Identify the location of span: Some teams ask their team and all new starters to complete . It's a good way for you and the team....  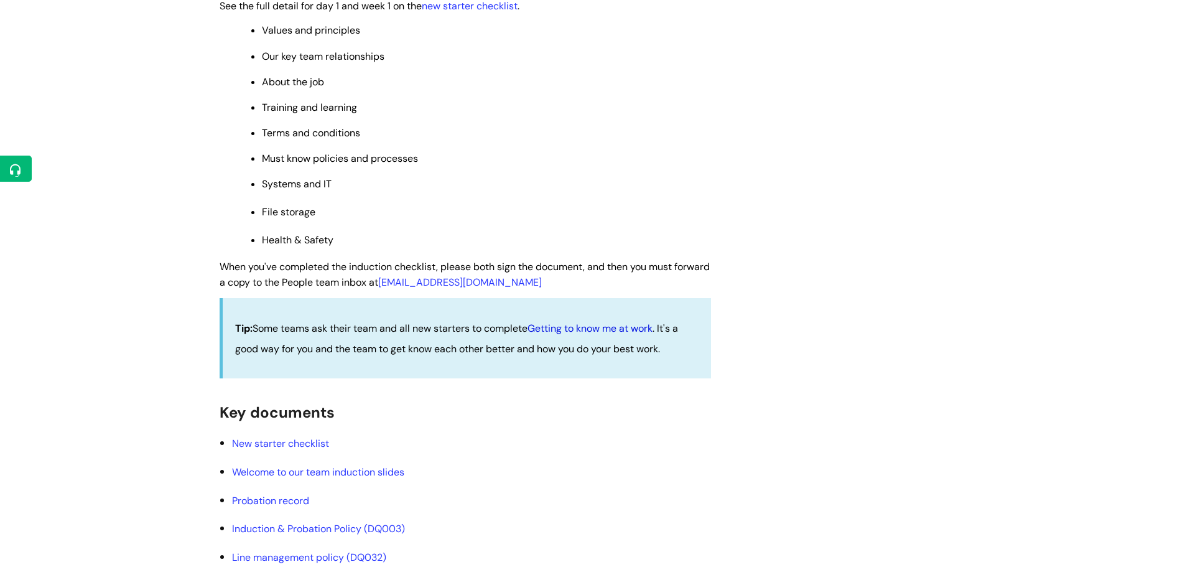
(456, 338).